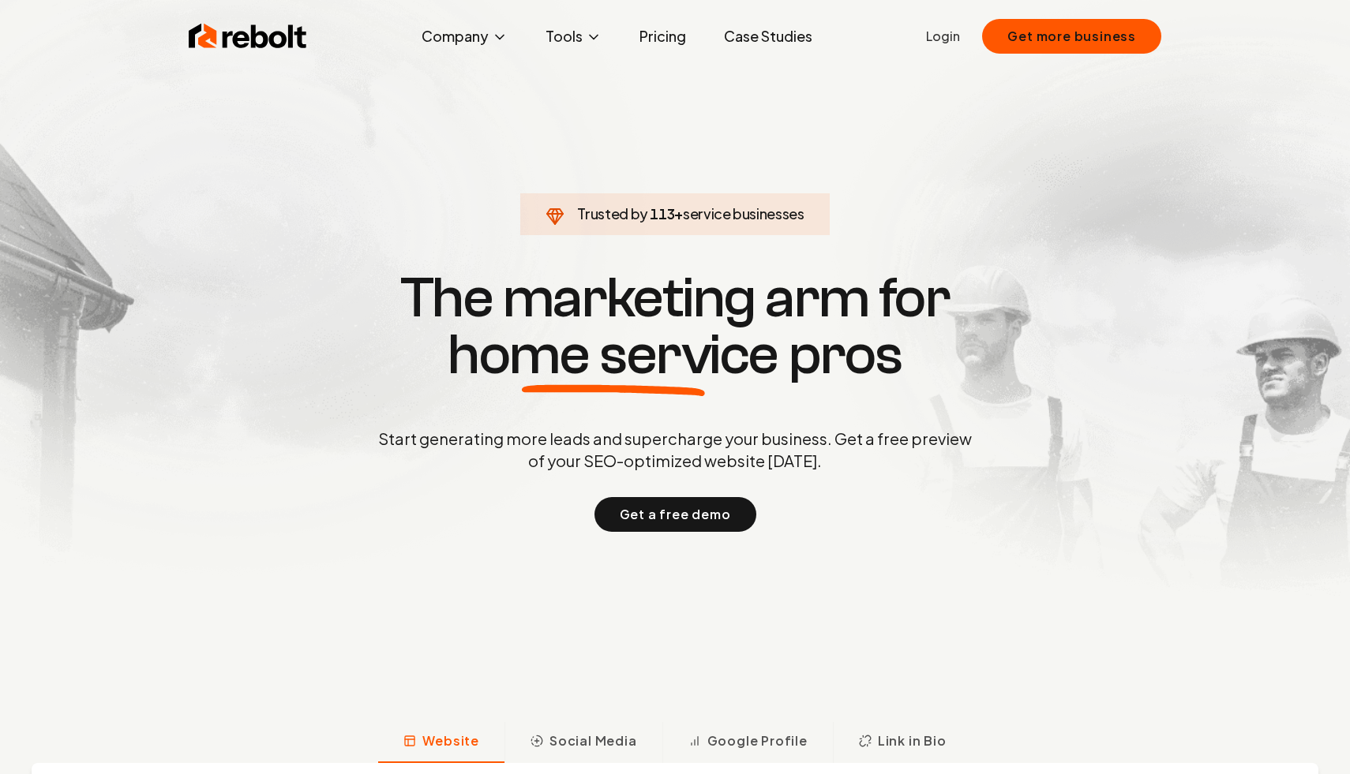 The image size is (1350, 774). Describe the element at coordinates (583, 743) in the screenshot. I see `button: Social Media` at that location.